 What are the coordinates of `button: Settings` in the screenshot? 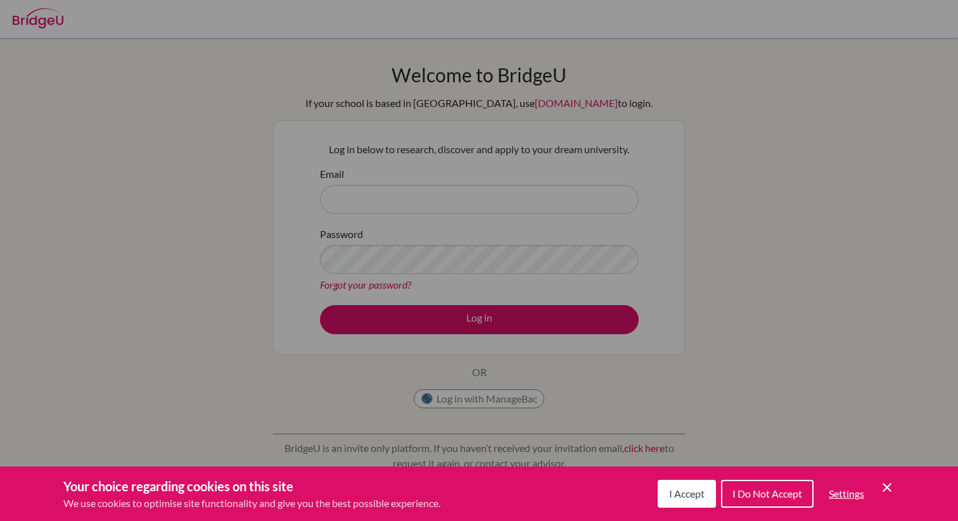 It's located at (846, 494).